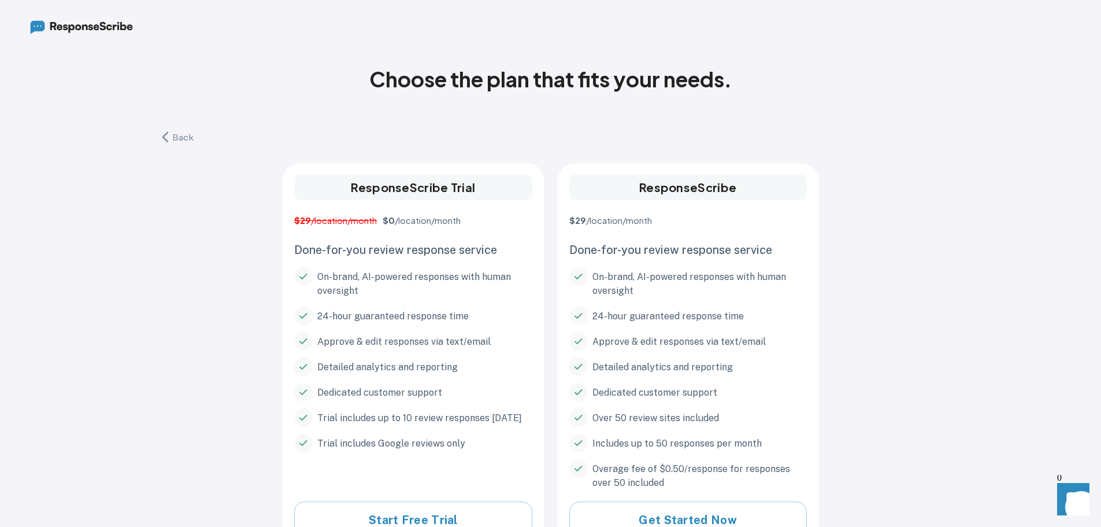 Image resolution: width=1101 pixels, height=527 pixels. What do you see at coordinates (688, 187) in the screenshot?
I see `button: ResponseScribe` at bounding box center [688, 187].